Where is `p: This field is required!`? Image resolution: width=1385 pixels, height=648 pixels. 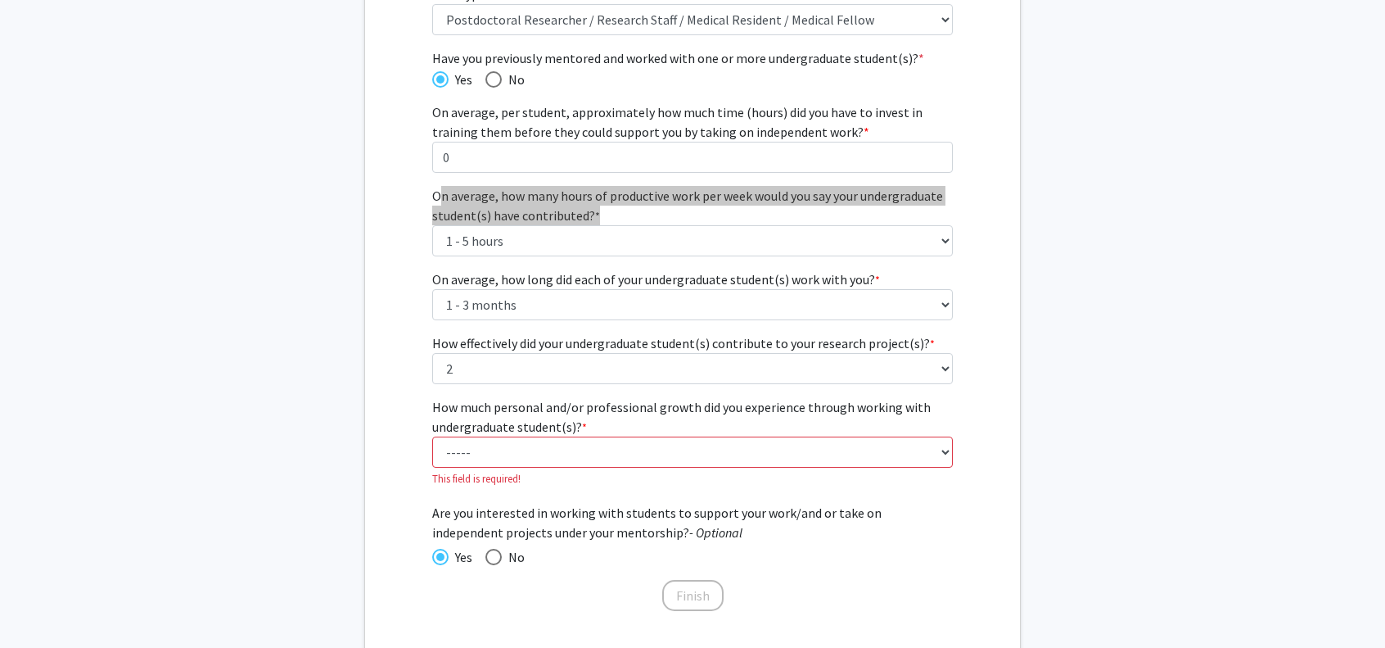 p: This field is required! is located at coordinates (693, 478).